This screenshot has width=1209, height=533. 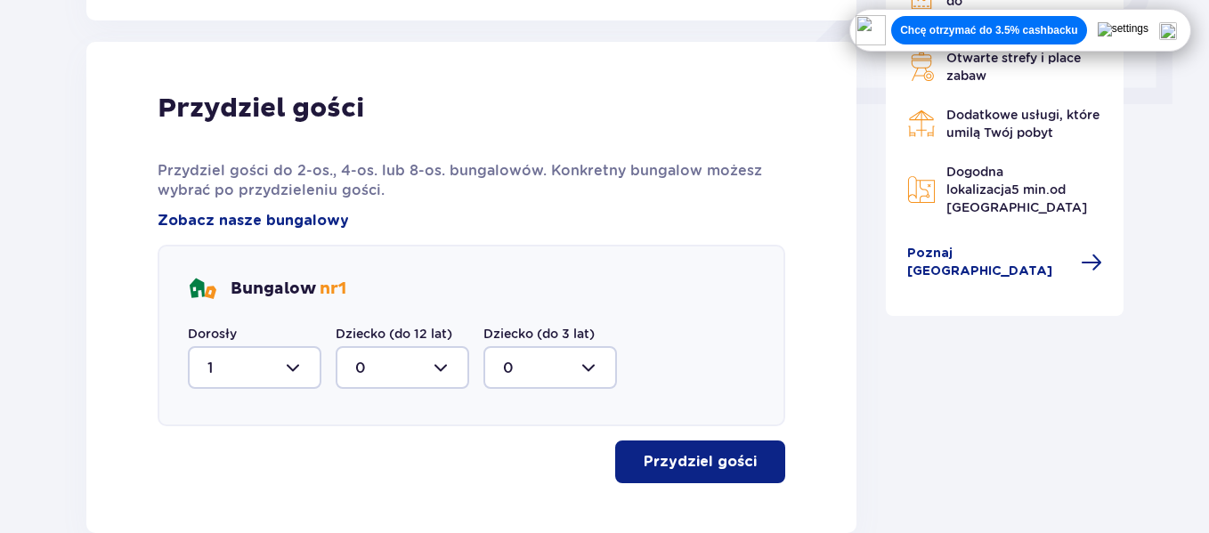 What do you see at coordinates (471, 181) in the screenshot?
I see `p: Przydziel gości do 2-os., 4-os. lub 8-os. bungalowów. Konkretny bungalow możesz wybrać po przydzi...` at bounding box center [471, 181].